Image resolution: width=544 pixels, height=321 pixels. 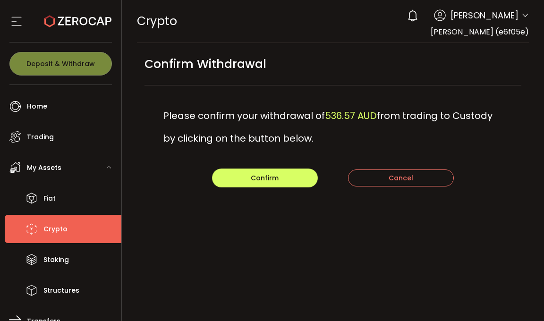 I want to click on span: Crypto, so click(x=55, y=229).